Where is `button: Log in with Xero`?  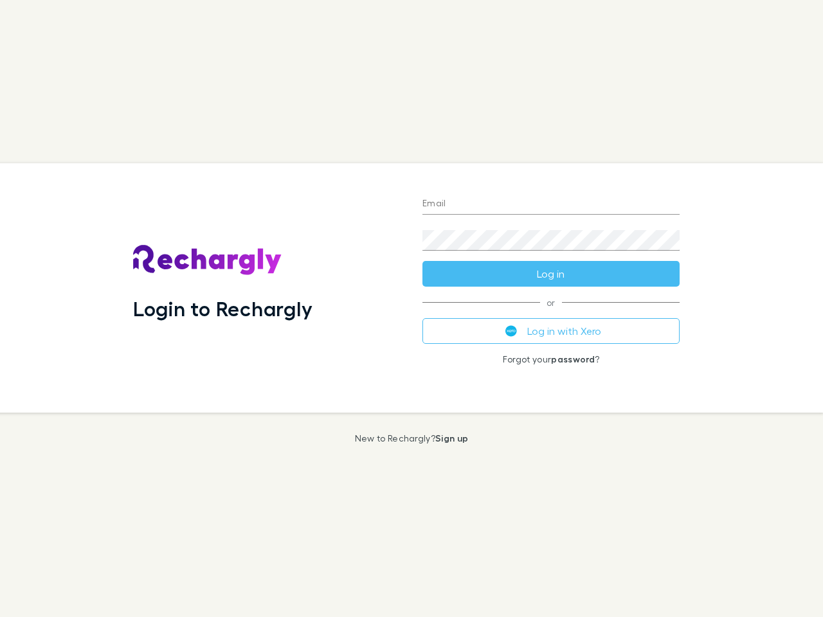
button: Log in with Xero is located at coordinates (551, 331).